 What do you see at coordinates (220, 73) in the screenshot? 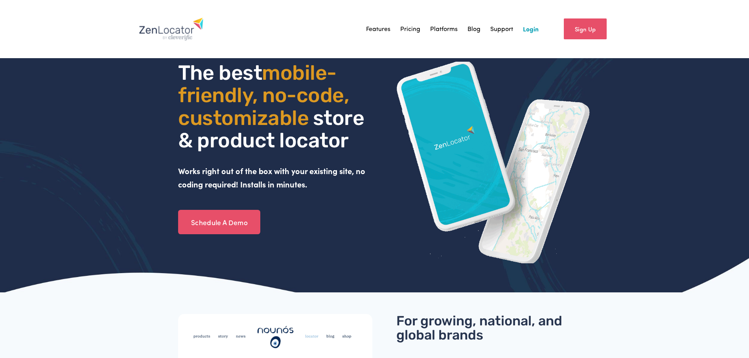
I see `span: The best` at bounding box center [220, 73].